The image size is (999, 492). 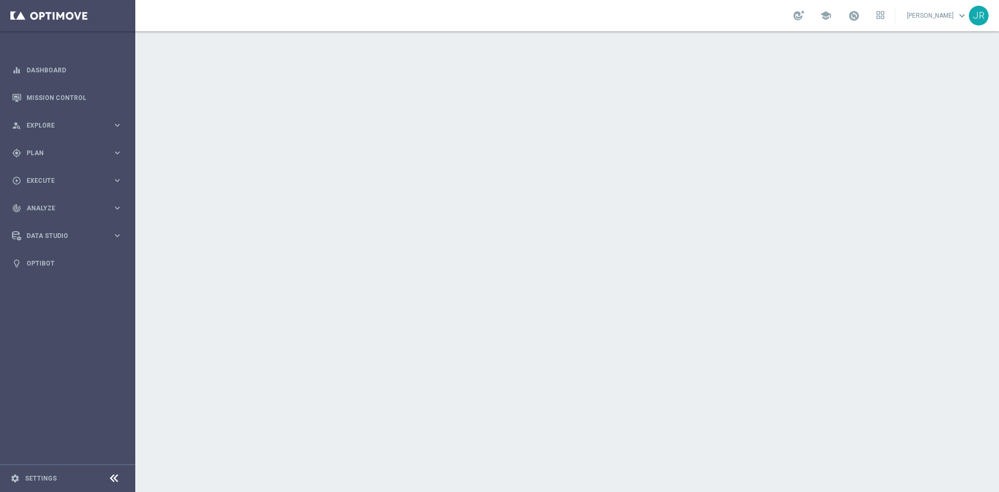 I want to click on i: equalizer, so click(x=17, y=70).